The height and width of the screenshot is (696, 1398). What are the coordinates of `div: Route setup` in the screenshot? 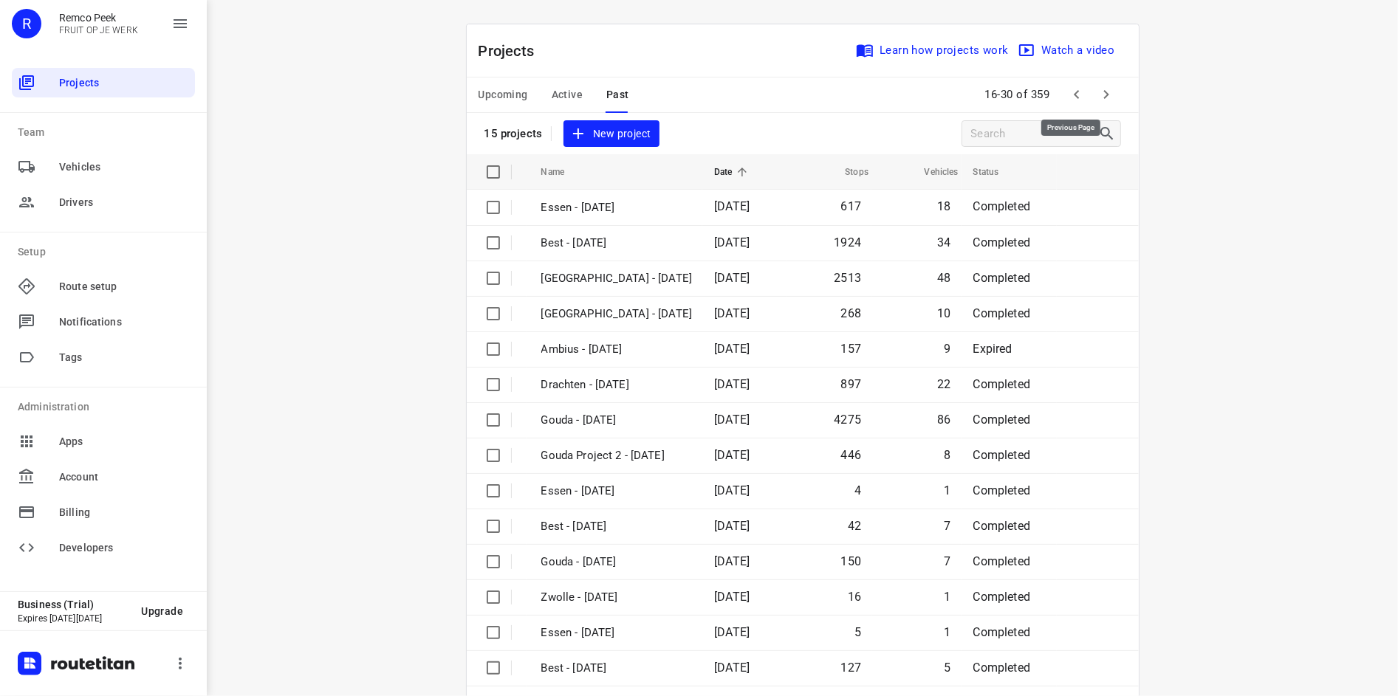 It's located at (103, 287).